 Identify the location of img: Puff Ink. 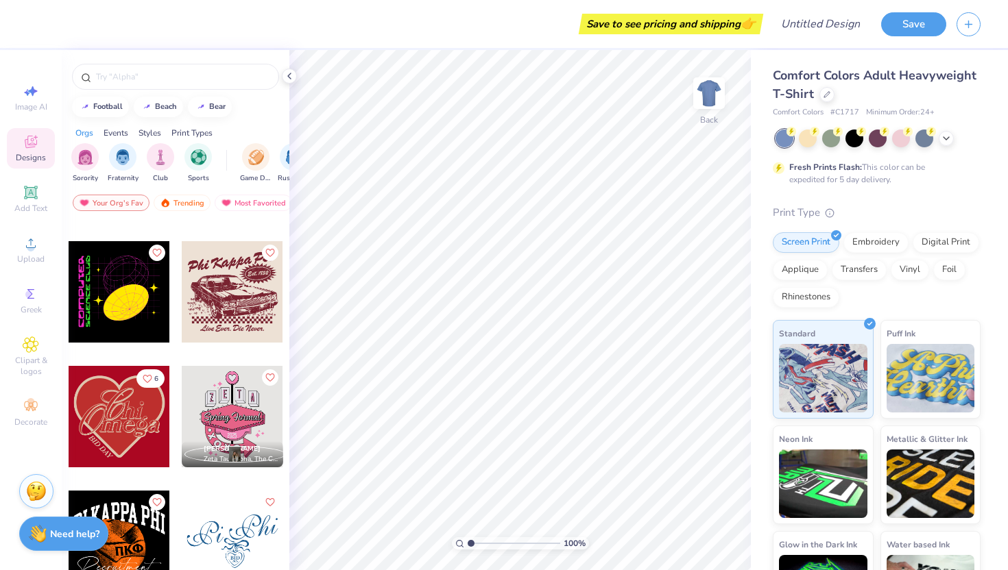
(930, 379).